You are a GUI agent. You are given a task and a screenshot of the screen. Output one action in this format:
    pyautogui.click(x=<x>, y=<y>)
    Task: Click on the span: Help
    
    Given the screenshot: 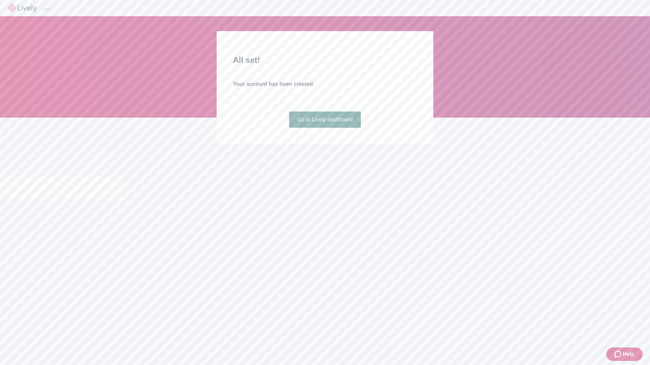 What is the action you would take?
    pyautogui.click(x=628, y=355)
    